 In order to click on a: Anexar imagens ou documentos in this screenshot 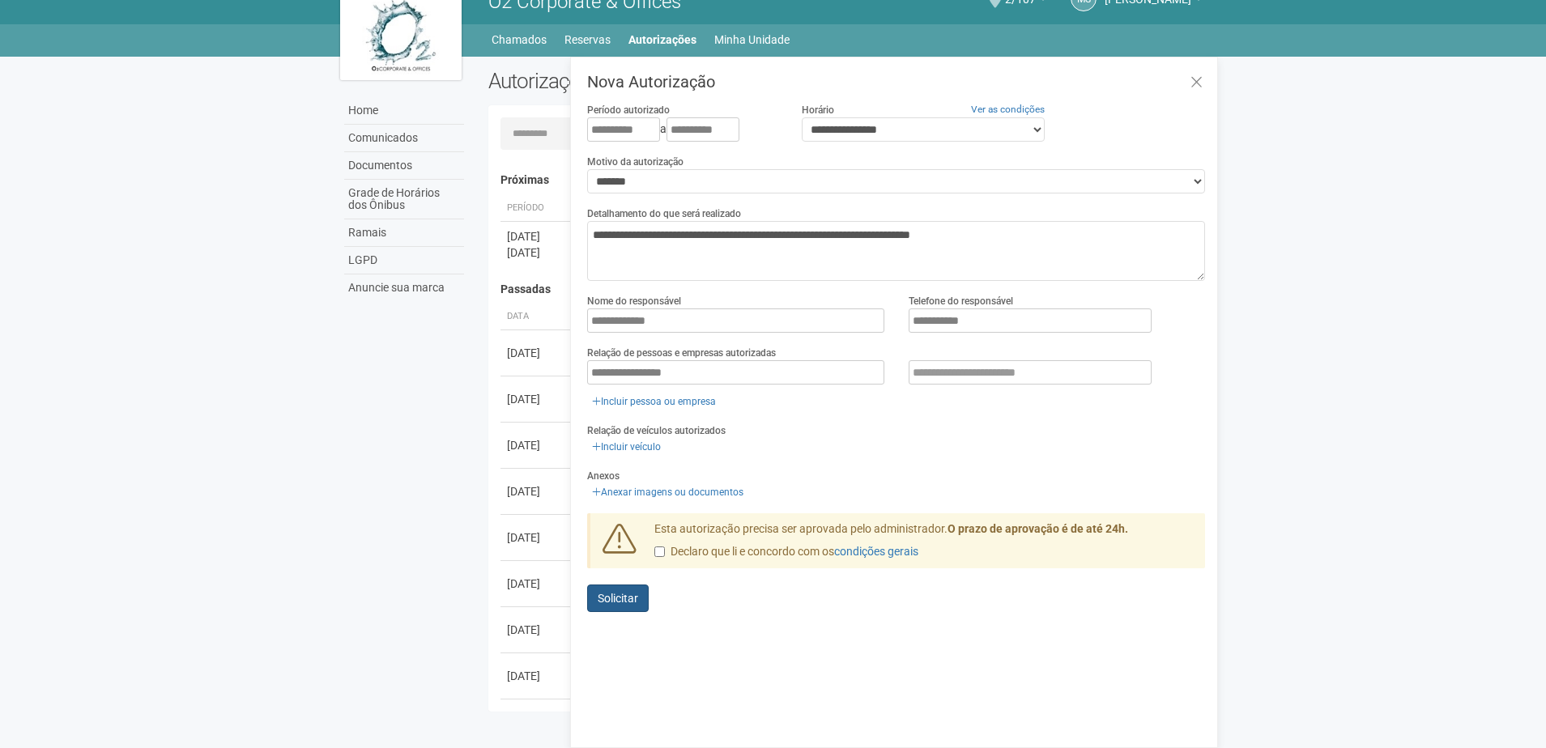, I will do `click(667, 492)`.